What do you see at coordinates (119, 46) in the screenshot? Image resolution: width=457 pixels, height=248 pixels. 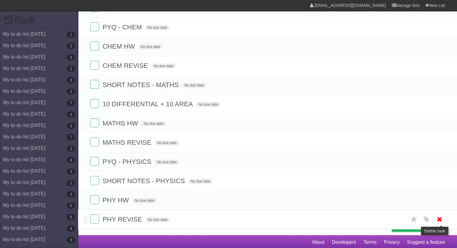 I see `span: CHEM HW` at bounding box center [119, 46].